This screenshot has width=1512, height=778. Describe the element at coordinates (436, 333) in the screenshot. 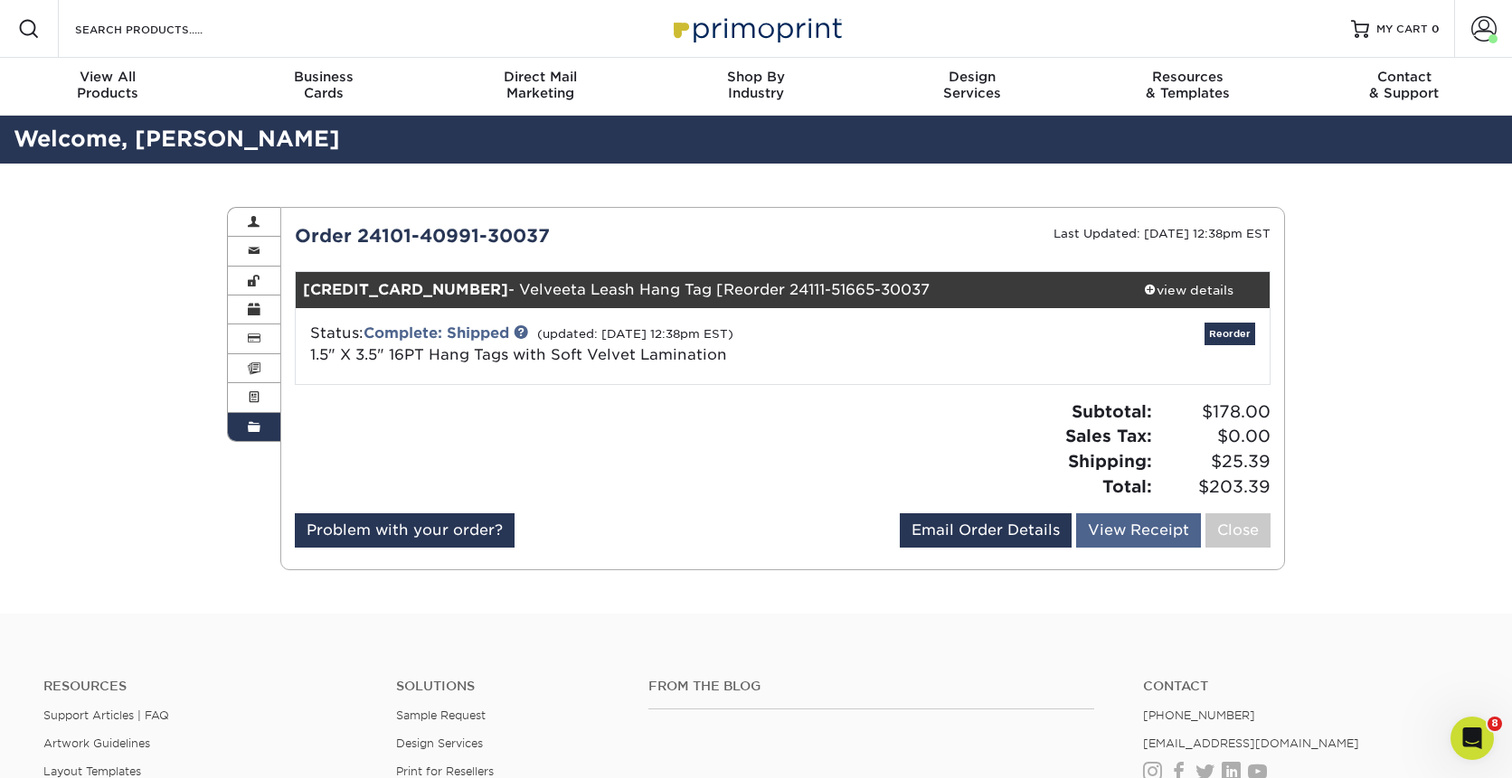

I see `a: Complete: Shipped` at that location.